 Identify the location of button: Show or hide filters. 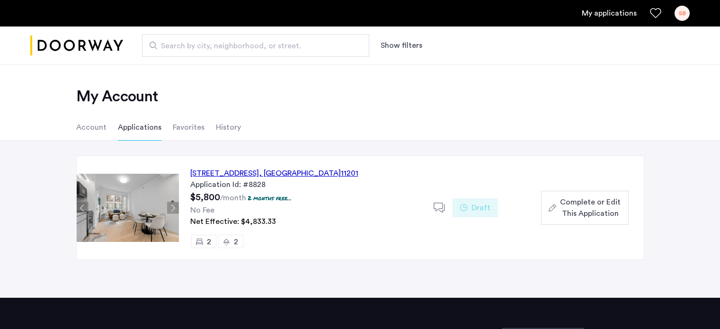
(401, 45).